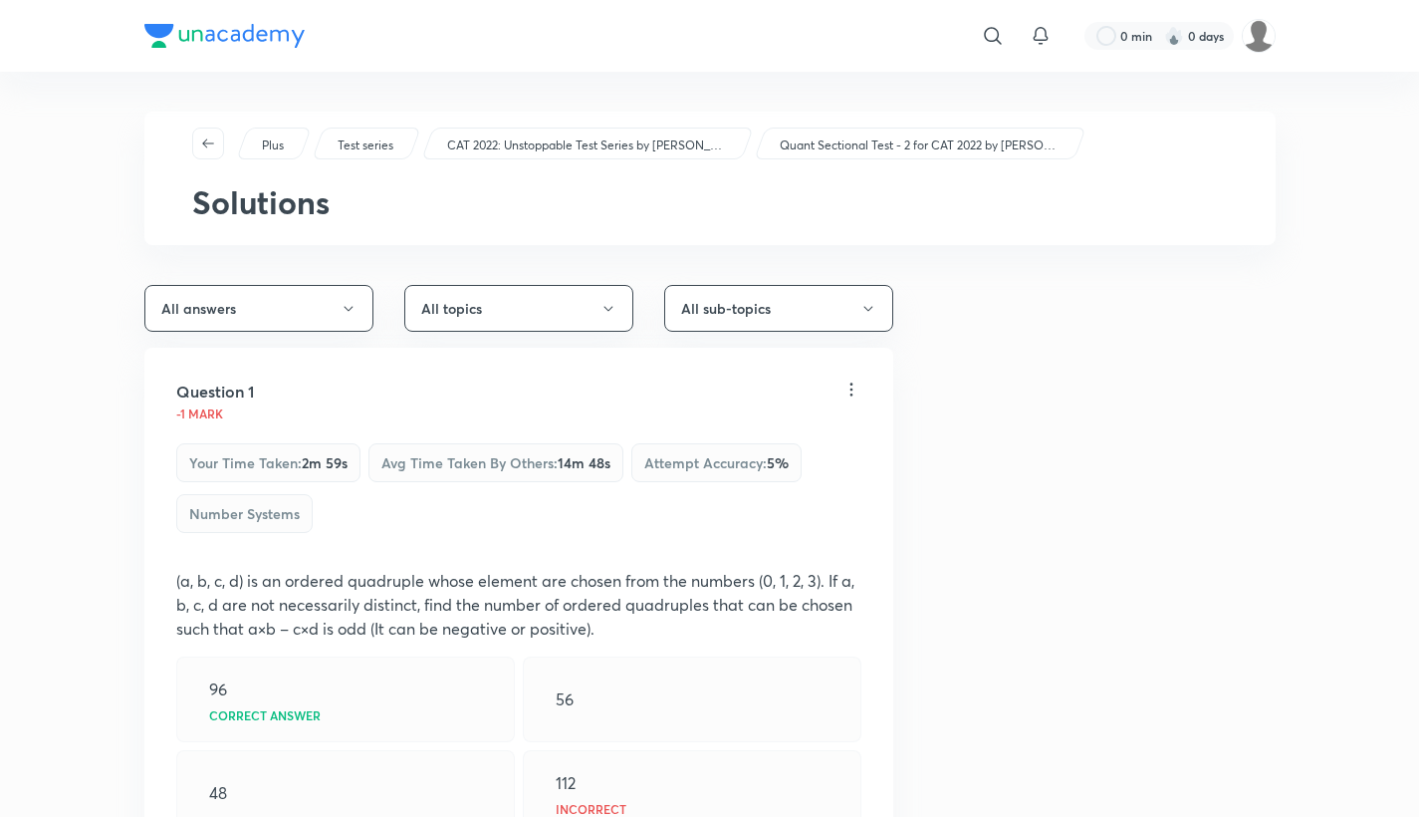  Describe the element at coordinates (496, 462) in the screenshot. I see `div: Avg time taken by others :` at that location.